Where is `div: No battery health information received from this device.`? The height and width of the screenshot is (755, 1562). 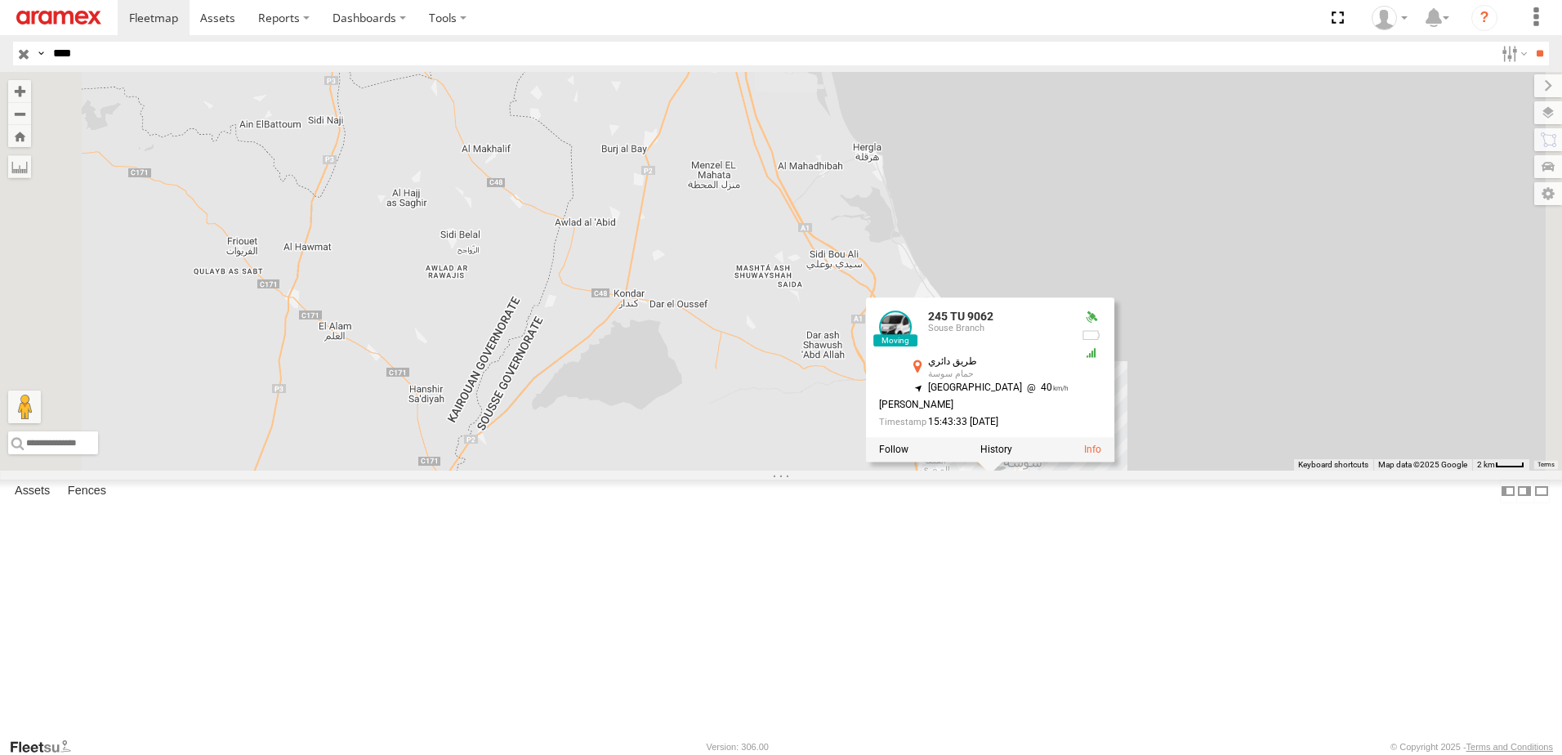
div: No battery health information received from this device. is located at coordinates (1091, 336).